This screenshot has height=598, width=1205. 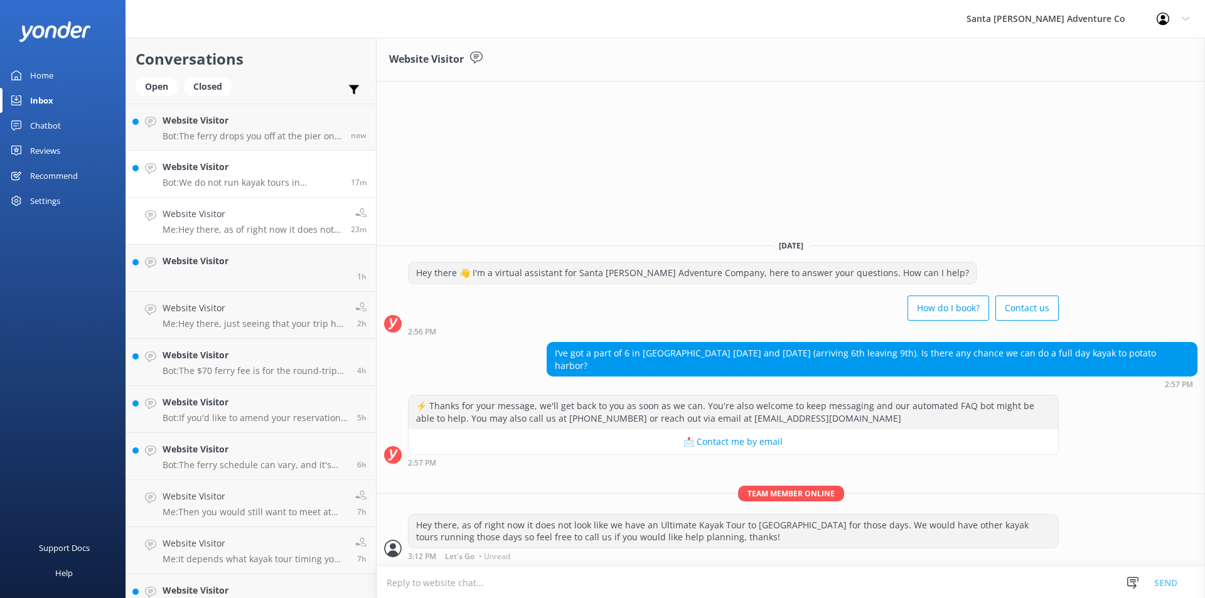 I want to click on div: Hey there, as of right now it does not look like we have an Ultimate Kayak Tour to [GEOGRAPHIC_DA..., so click(x=733, y=531).